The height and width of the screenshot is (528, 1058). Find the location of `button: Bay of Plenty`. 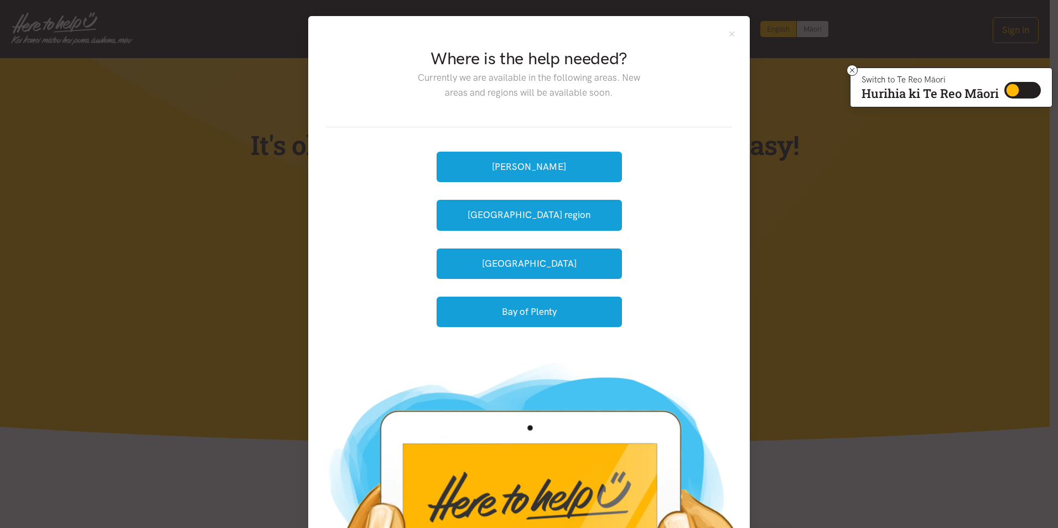

button: Bay of Plenty is located at coordinates (529, 312).